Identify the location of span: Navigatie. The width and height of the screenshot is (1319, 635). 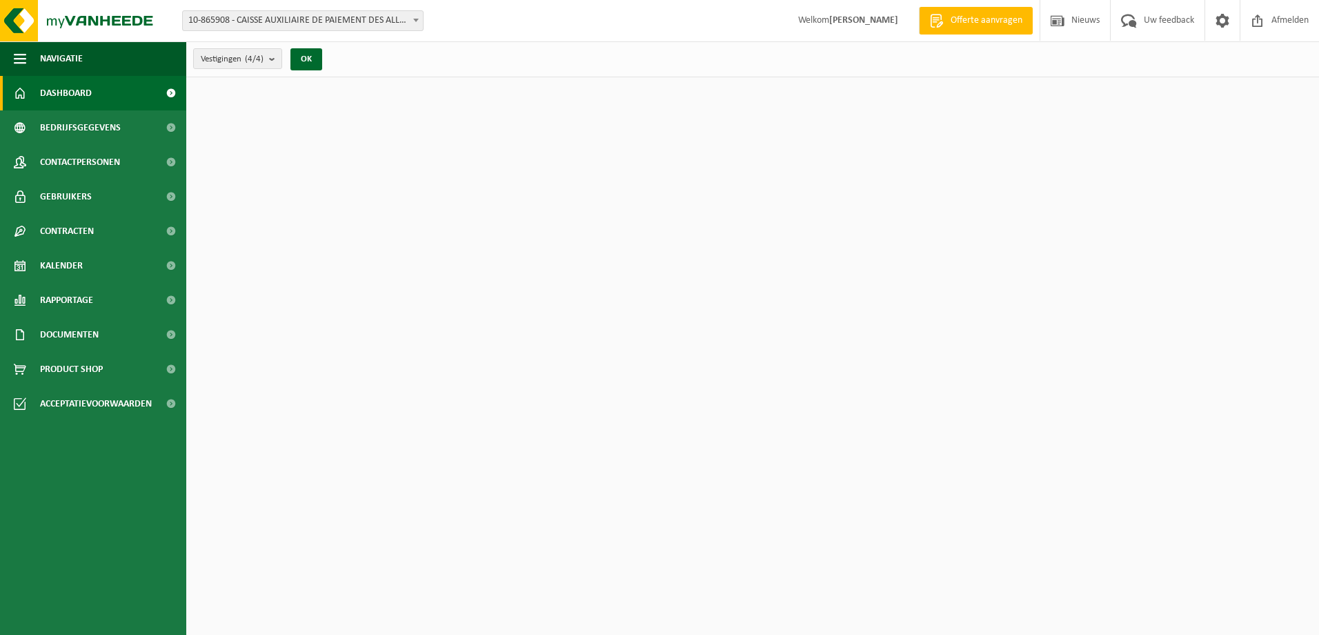
(61, 59).